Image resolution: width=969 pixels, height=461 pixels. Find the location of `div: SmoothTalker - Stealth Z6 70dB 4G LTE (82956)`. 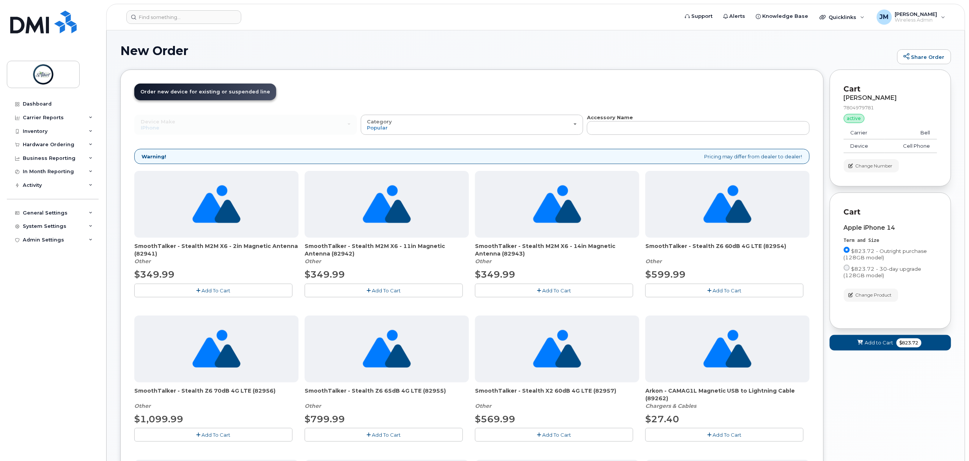

div: SmoothTalker - Stealth Z6 70dB 4G LTE (82956) is located at coordinates (216, 398).